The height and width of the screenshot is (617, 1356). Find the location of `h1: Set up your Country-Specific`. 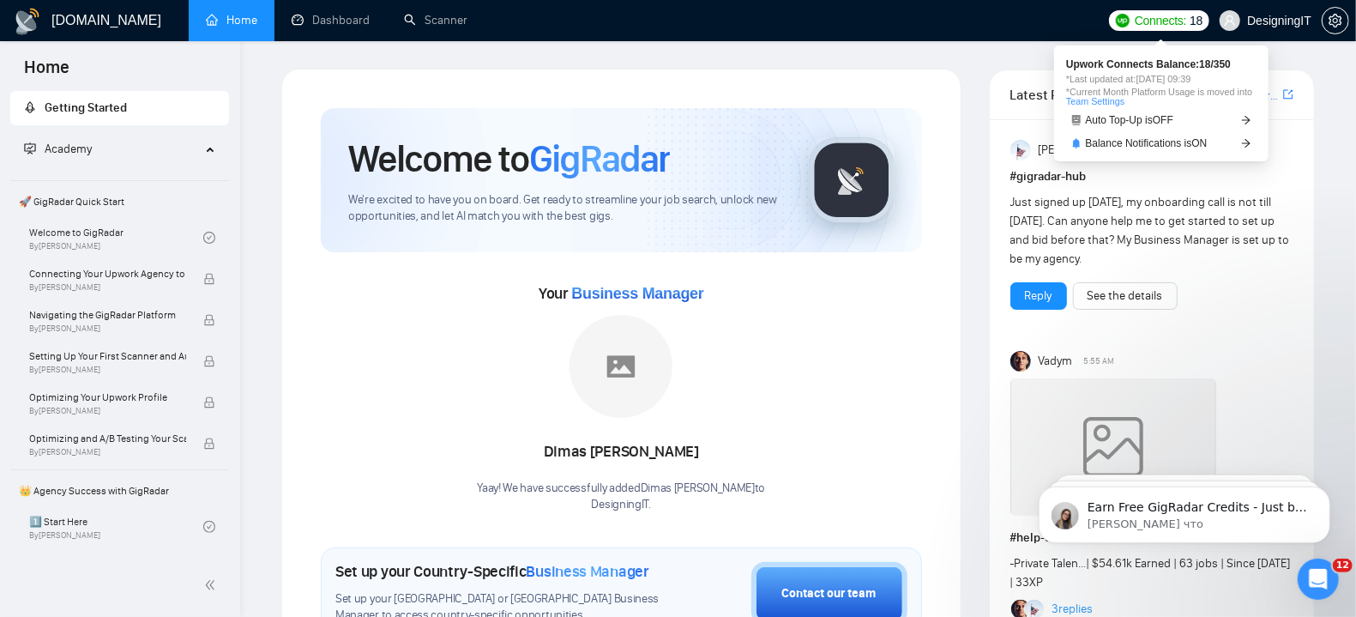

h1: Set up your Country-Specific is located at coordinates (492, 571).